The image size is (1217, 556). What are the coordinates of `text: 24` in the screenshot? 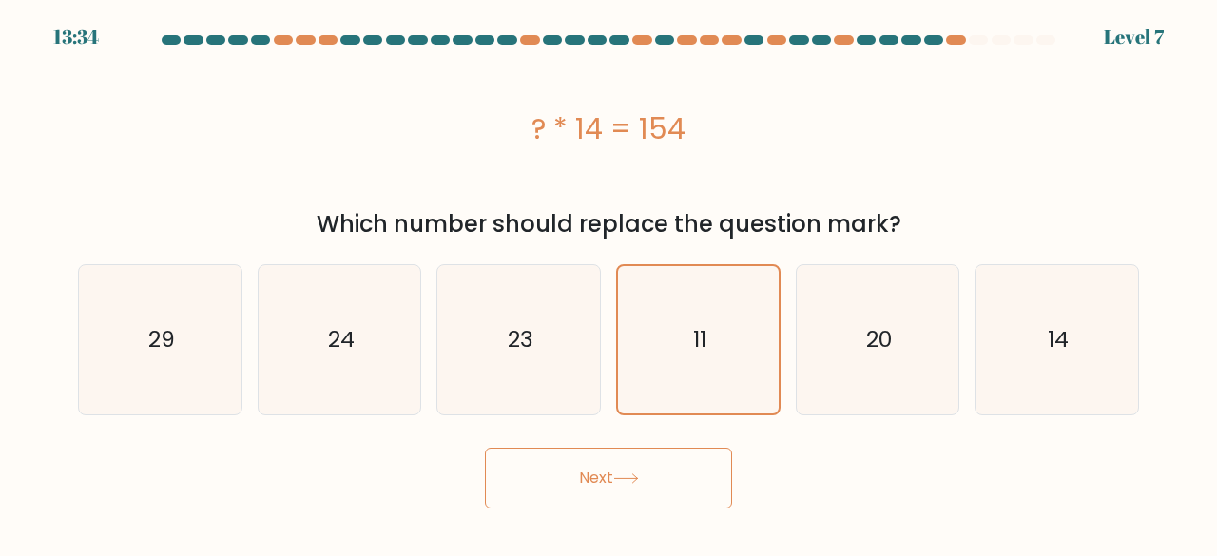 It's located at (341, 339).